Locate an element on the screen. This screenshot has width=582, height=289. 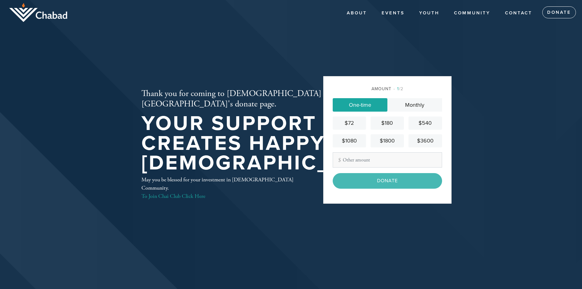
a: To Join Chai Club Click Here is located at coordinates (173, 196).